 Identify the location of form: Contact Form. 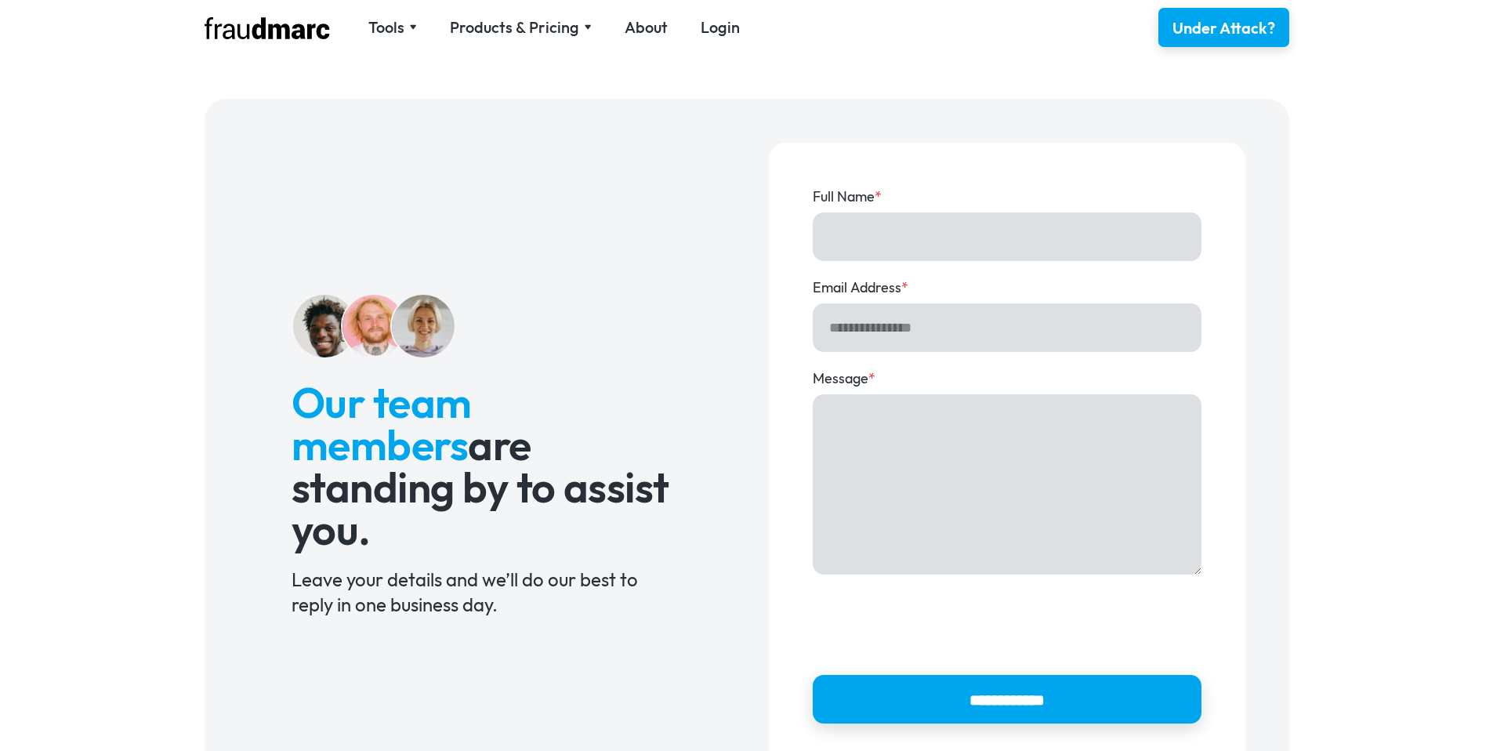
(1007, 455).